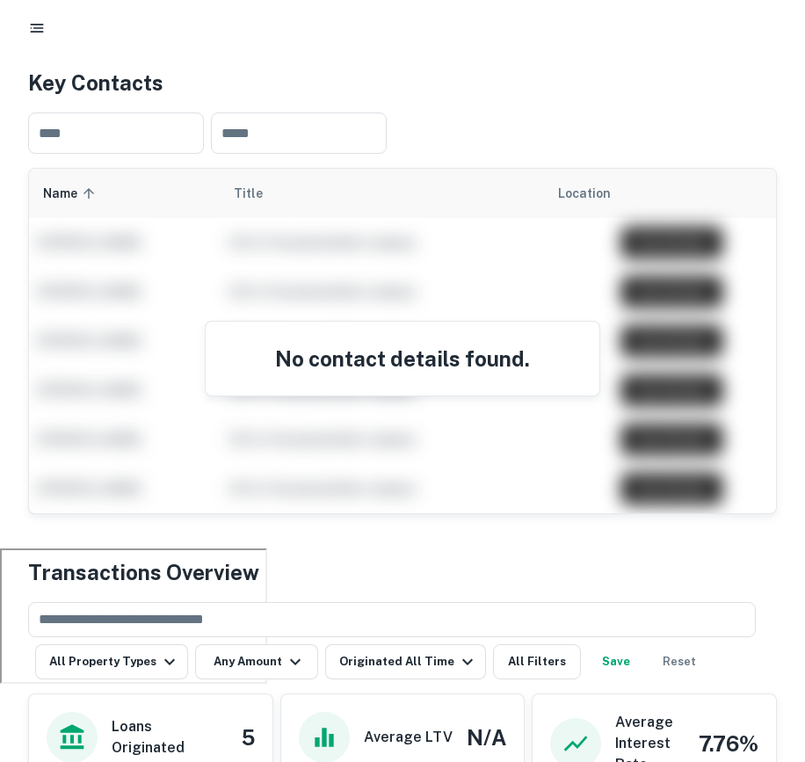 Image resolution: width=805 pixels, height=762 pixels. Describe the element at coordinates (616, 662) in the screenshot. I see `button: Save your search to get updates of matches that match your search criteria.` at that location.